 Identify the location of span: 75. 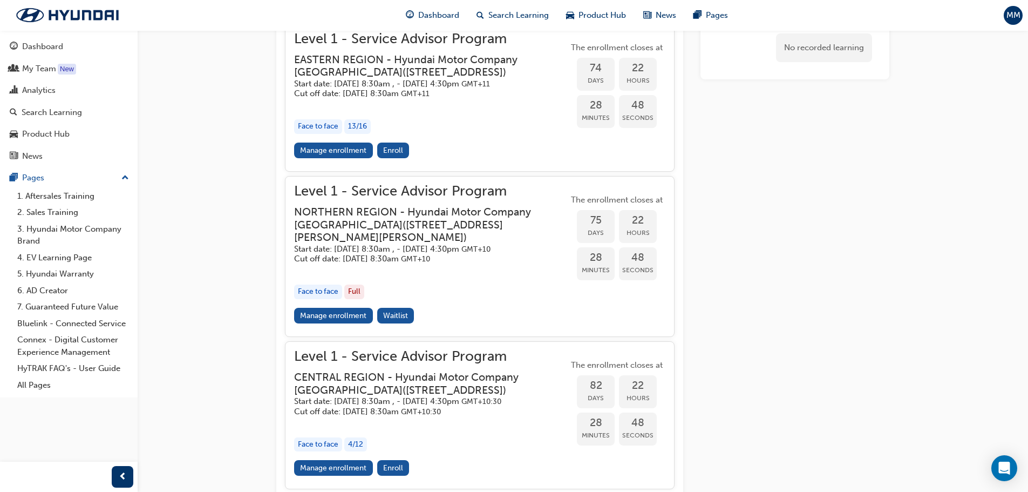
(596, 220).